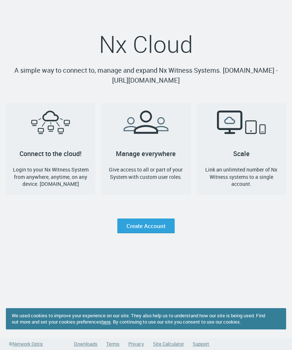 The height and width of the screenshot is (350, 292). I want to click on h2: Manage everywhere, so click(146, 131).